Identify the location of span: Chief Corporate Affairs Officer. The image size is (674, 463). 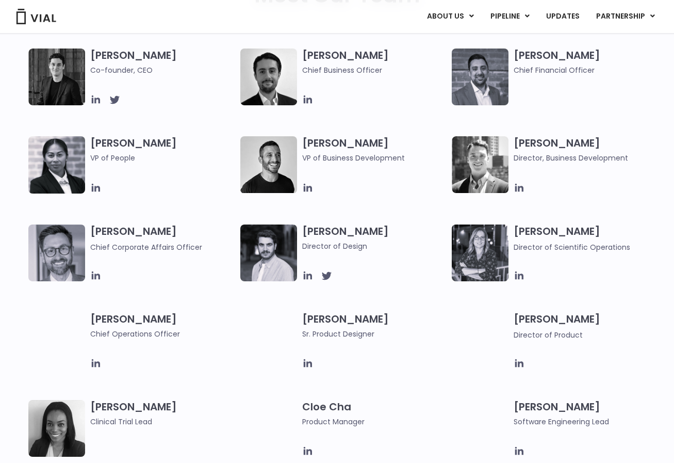
(146, 247).